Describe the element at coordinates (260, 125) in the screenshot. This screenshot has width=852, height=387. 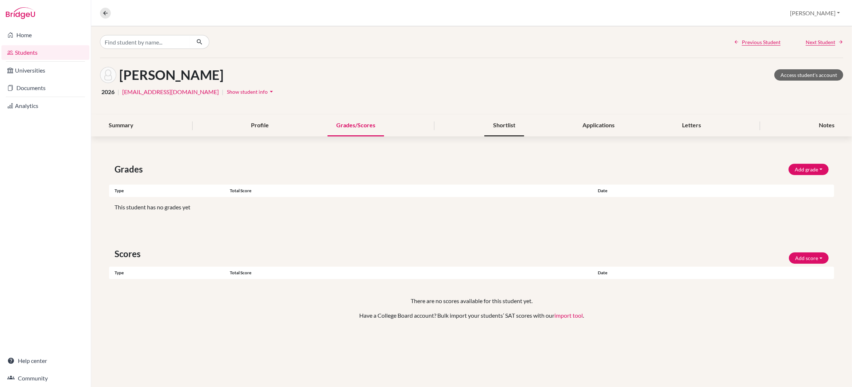
I see `div: Profile` at that location.